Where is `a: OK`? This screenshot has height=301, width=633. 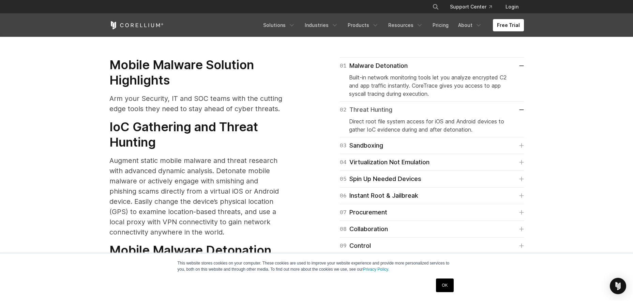
a: OK is located at coordinates (444, 285).